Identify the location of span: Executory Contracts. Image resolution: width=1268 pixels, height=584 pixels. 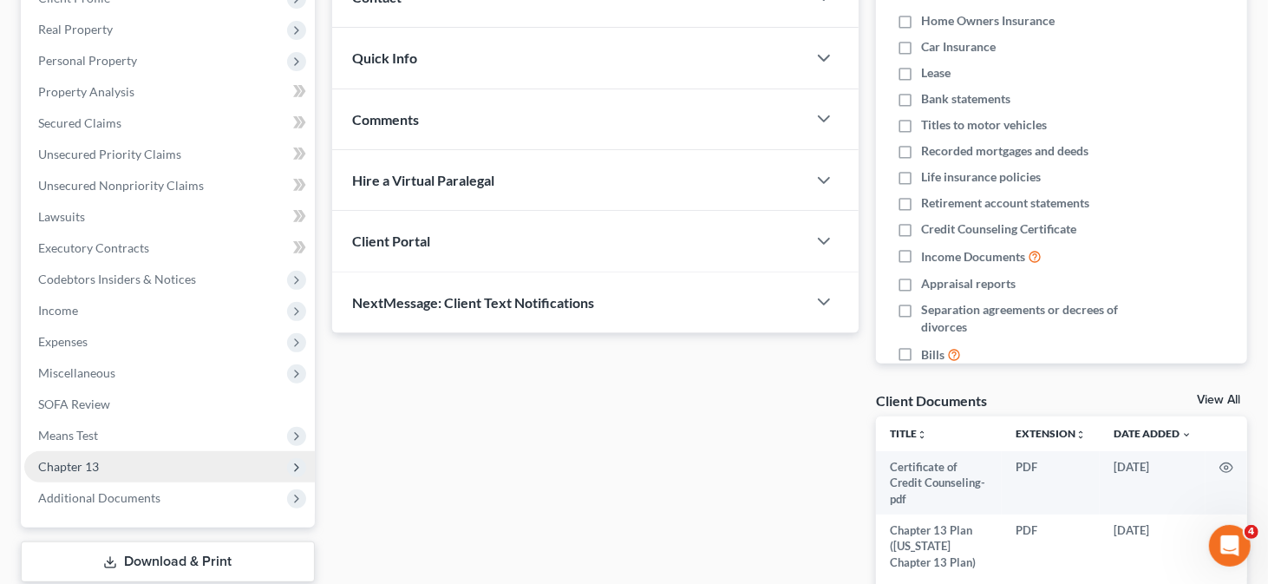
(94, 247).